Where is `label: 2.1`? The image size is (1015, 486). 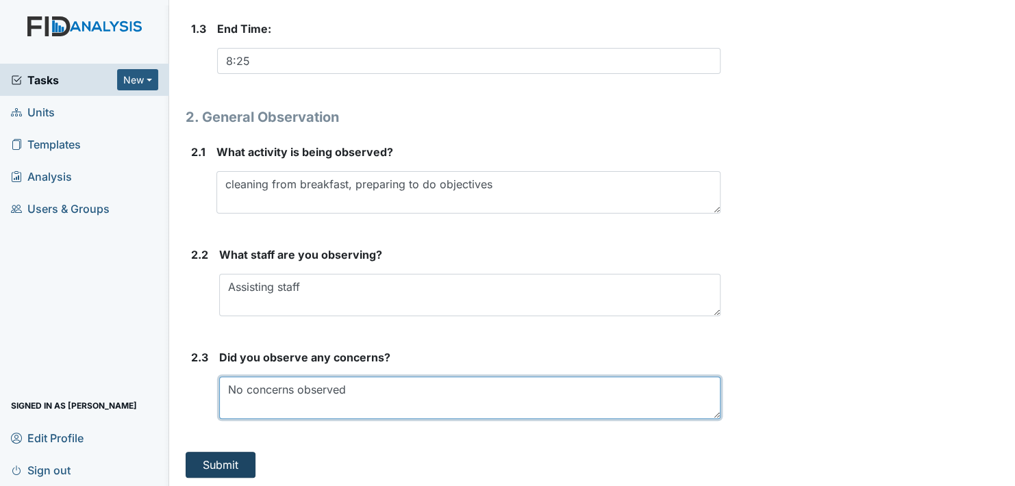 label: 2.1 is located at coordinates (198, 152).